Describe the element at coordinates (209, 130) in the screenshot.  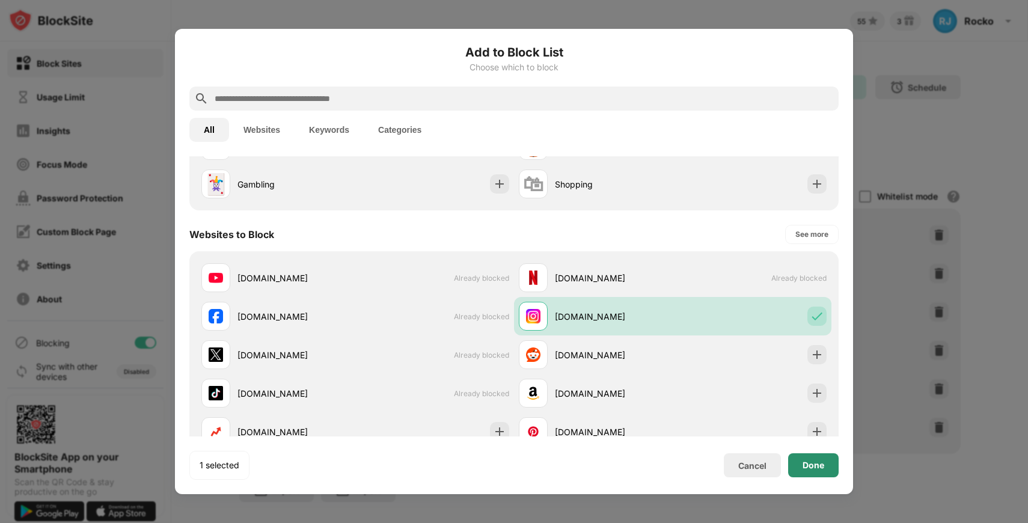
I see `button: All` at that location.